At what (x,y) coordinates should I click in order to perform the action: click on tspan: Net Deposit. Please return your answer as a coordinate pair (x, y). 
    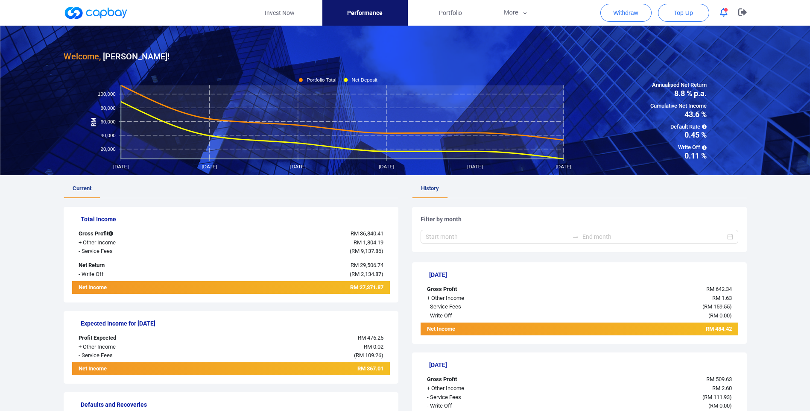
    Looking at the image, I should click on (364, 80).